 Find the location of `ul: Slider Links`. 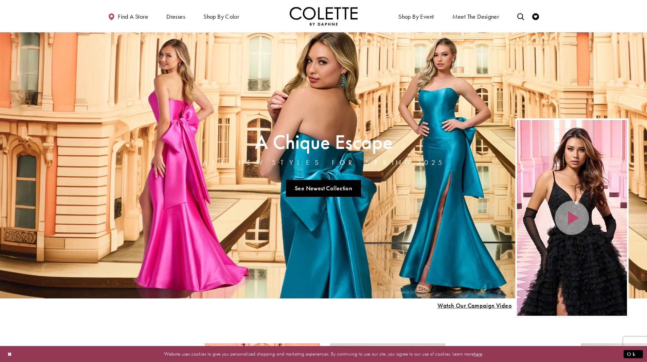

ul: Slider Links is located at coordinates (324, 188).